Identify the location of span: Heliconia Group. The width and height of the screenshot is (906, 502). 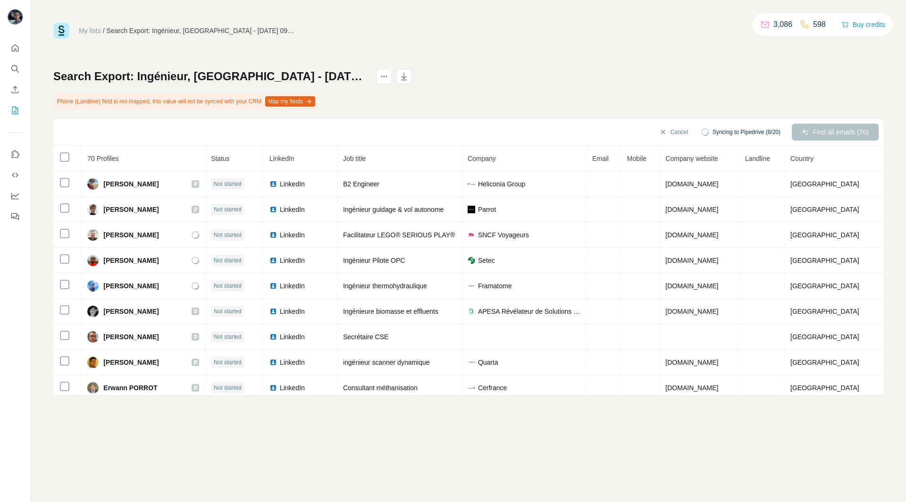
(501, 184).